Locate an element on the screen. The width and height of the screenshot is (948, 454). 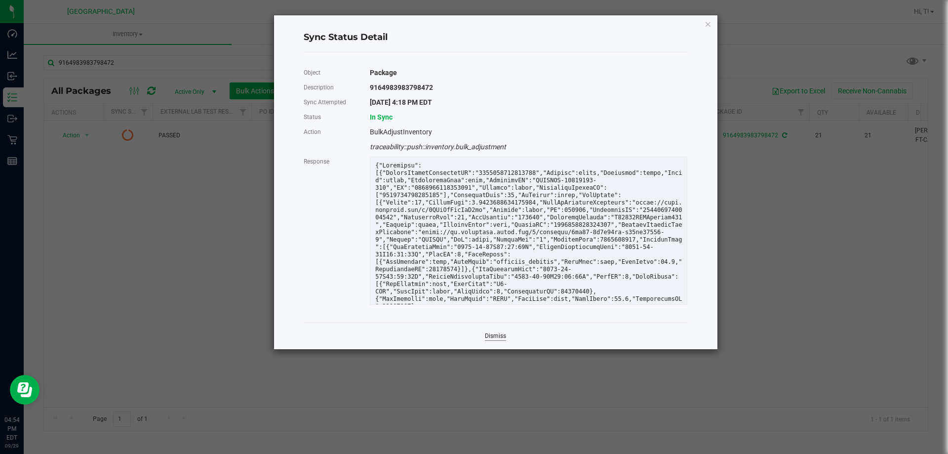
a: Dismiss is located at coordinates (495, 336).